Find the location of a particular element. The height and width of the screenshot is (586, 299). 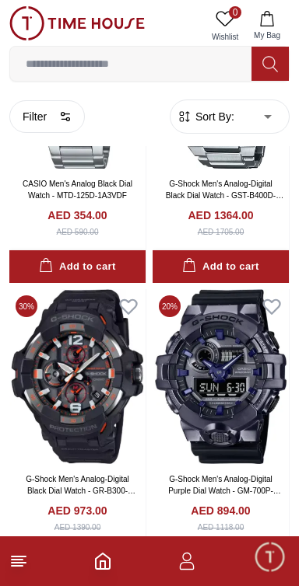

div: AED 1390.00 is located at coordinates (78, 527).